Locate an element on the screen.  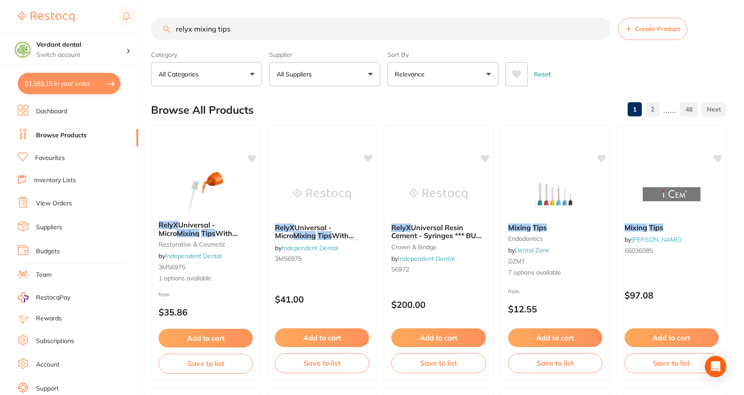
a: Inventory Lists is located at coordinates (55, 180).